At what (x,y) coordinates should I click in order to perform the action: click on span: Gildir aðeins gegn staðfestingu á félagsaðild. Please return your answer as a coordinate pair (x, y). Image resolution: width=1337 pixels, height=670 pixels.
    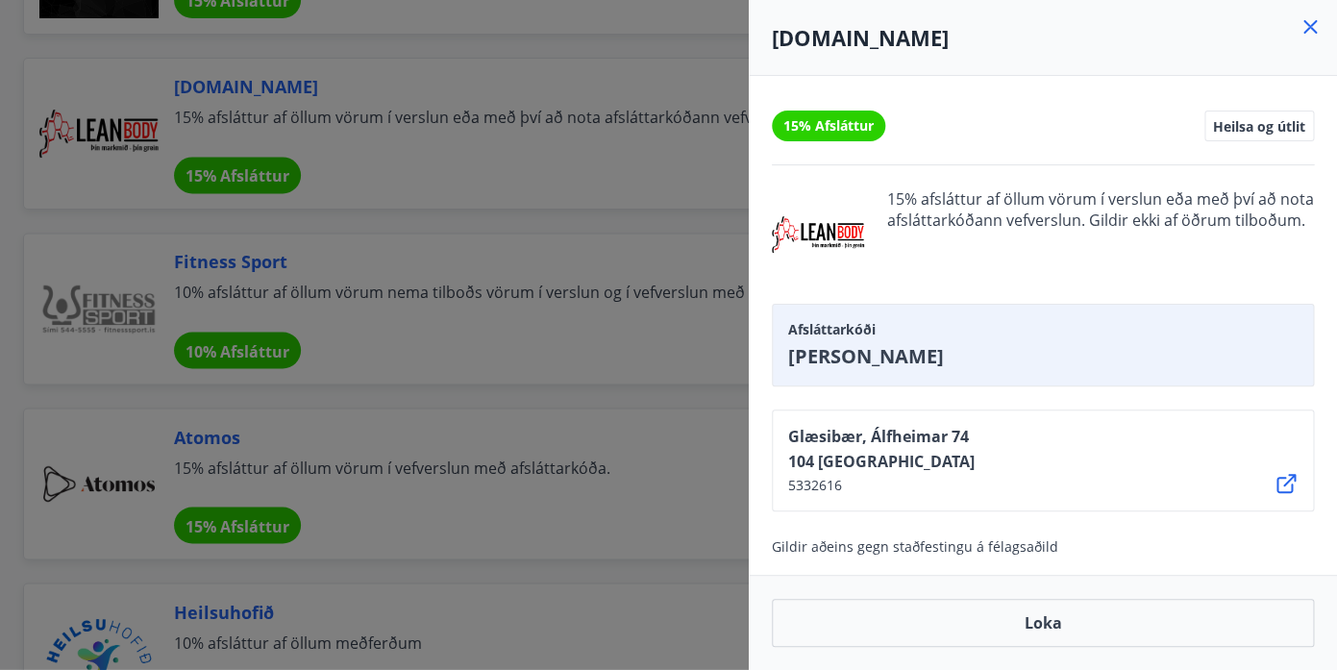
    Looking at the image, I should click on (915, 546).